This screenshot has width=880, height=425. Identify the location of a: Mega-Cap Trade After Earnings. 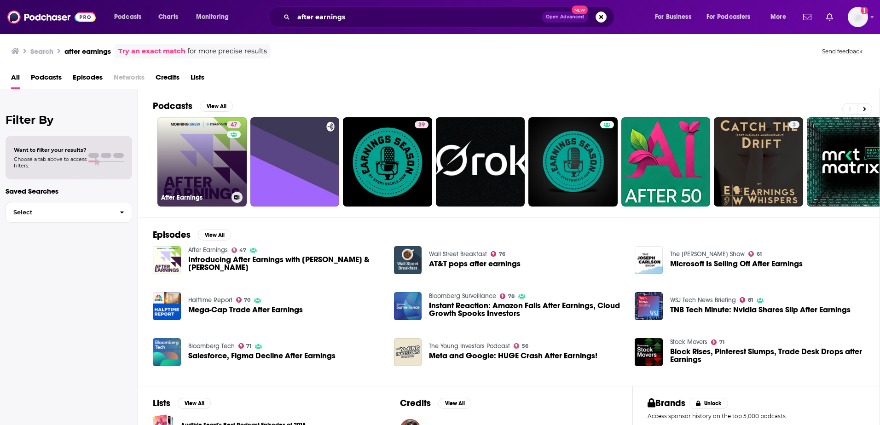
(245, 310).